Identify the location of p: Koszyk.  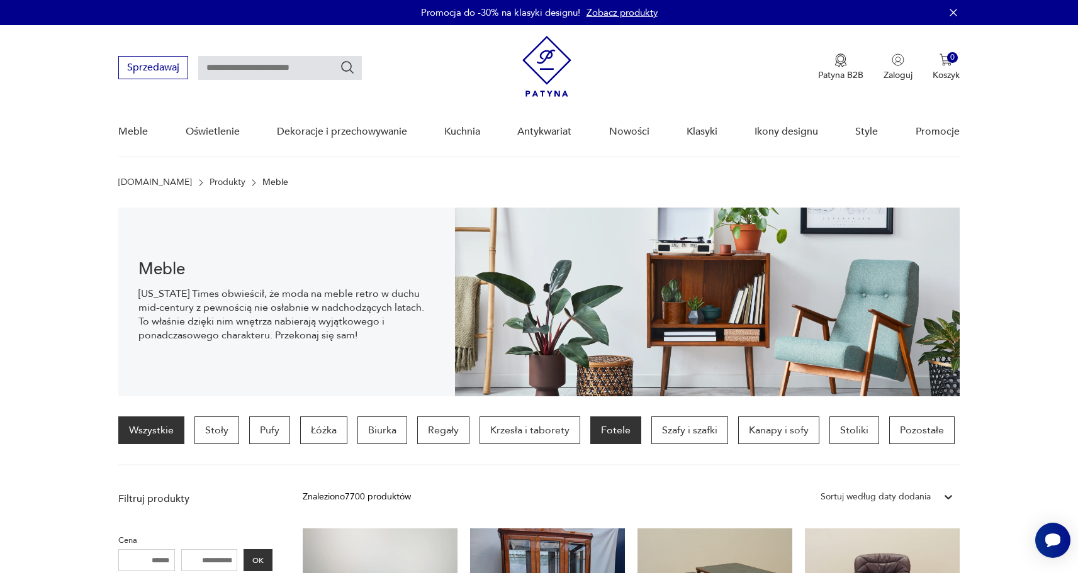
(946, 75).